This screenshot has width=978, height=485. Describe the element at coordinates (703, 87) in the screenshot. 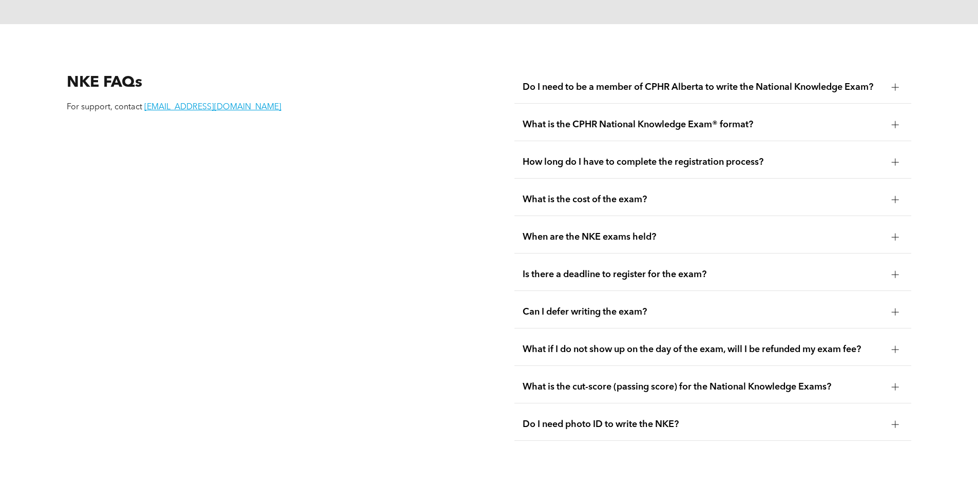

I see `span: Do I need to be a member of CPHR Alberta to write the National Knowledge Exam?` at that location.